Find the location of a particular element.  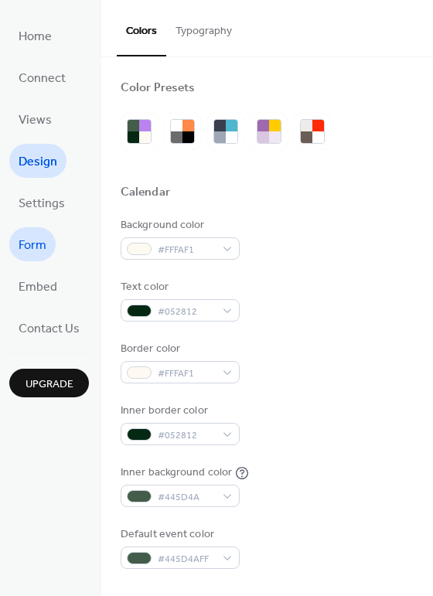

span: Views is located at coordinates (35, 120).